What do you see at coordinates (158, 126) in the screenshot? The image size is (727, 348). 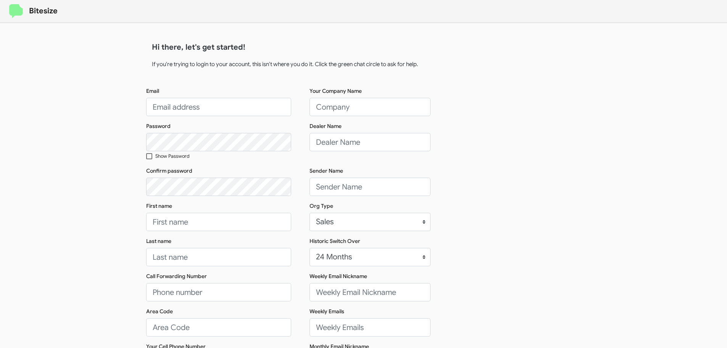 I see `label: Password` at bounding box center [158, 126].